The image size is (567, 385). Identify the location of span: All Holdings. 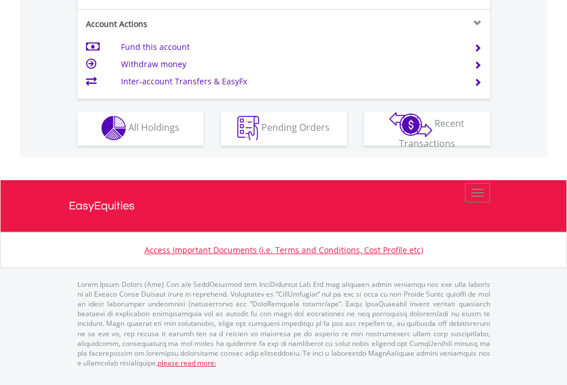
(154, 127).